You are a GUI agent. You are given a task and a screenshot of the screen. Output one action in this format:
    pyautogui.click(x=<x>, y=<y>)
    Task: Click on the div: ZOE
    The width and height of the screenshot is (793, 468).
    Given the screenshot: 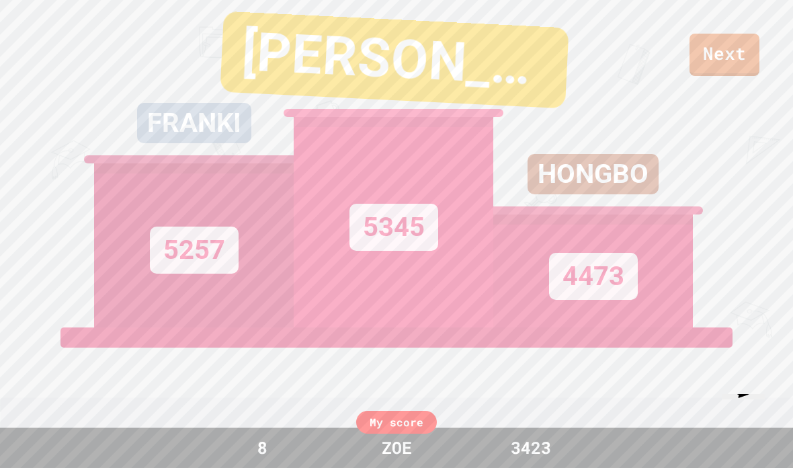 What is the action you would take?
    pyautogui.click(x=396, y=448)
    